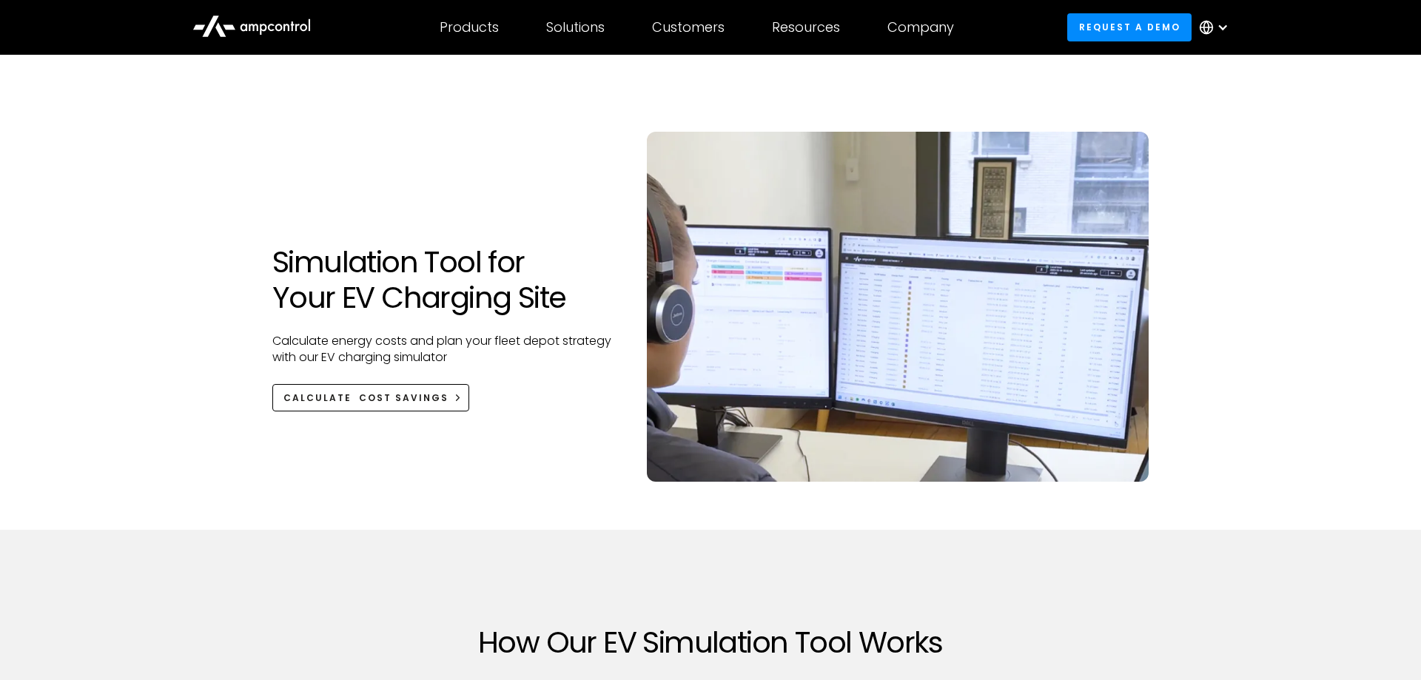 The width and height of the screenshot is (1421, 680). I want to click on div: Company, so click(921, 27).